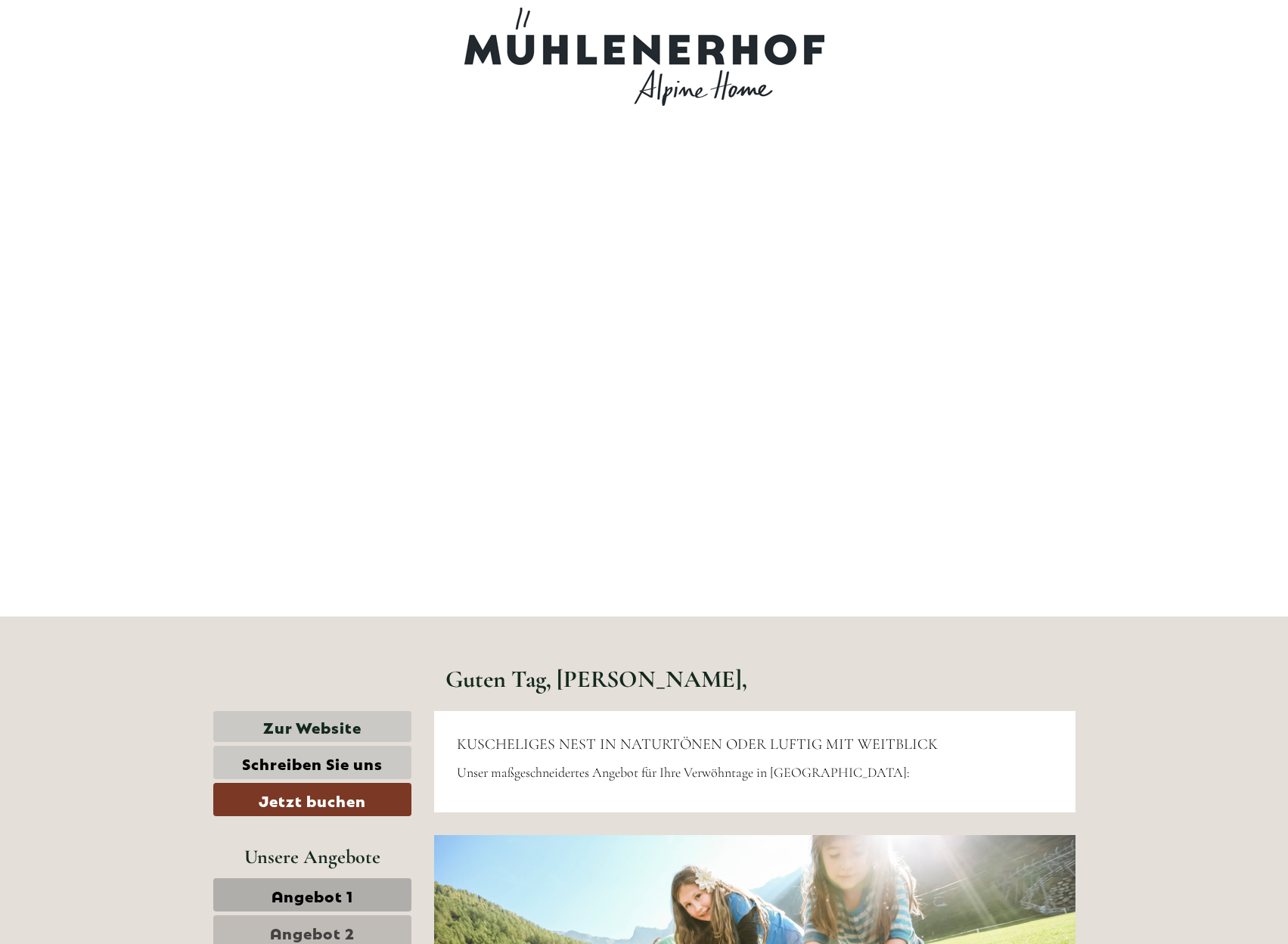 The width and height of the screenshot is (1288, 944). What do you see at coordinates (312, 726) in the screenshot?
I see `a: Zur Website` at bounding box center [312, 726].